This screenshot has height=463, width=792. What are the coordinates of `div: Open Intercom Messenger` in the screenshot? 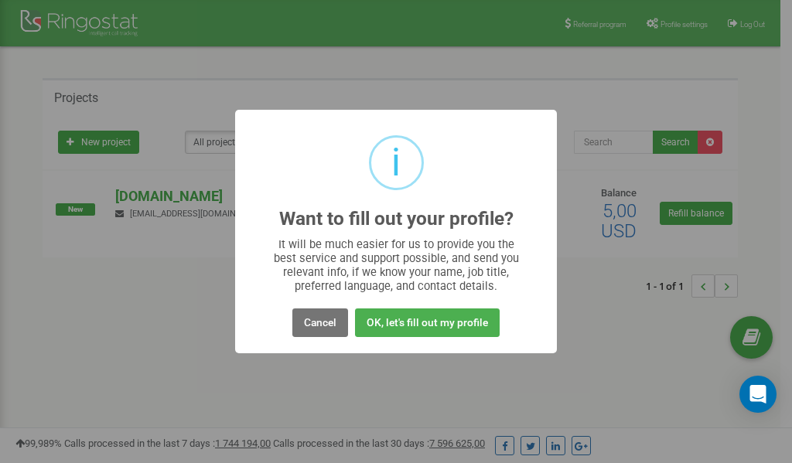 It's located at (758, 394).